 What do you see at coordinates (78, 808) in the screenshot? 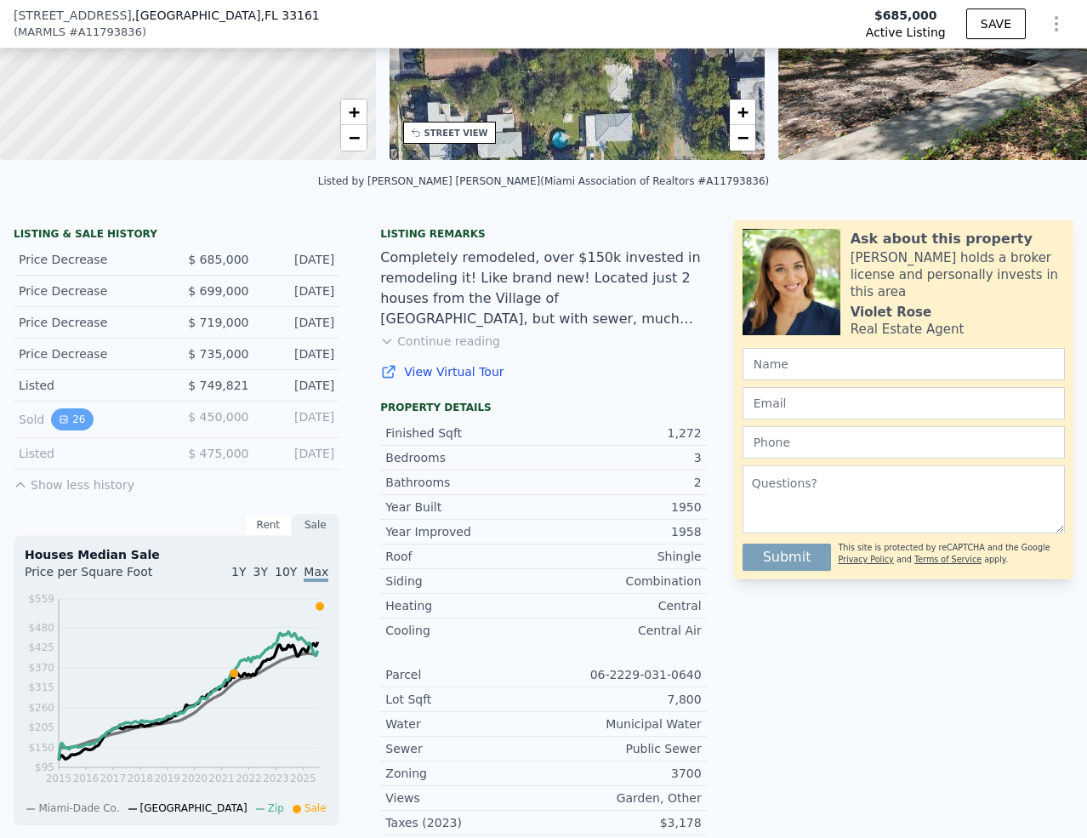
I see `span: Miami-Dade Co.` at bounding box center [78, 808].